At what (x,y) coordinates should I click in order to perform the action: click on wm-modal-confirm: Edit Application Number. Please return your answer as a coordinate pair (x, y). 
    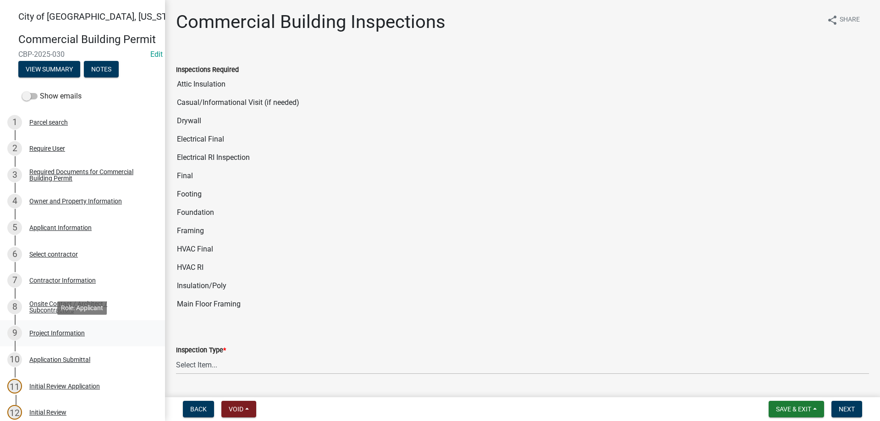
    Looking at the image, I should click on (156, 54).